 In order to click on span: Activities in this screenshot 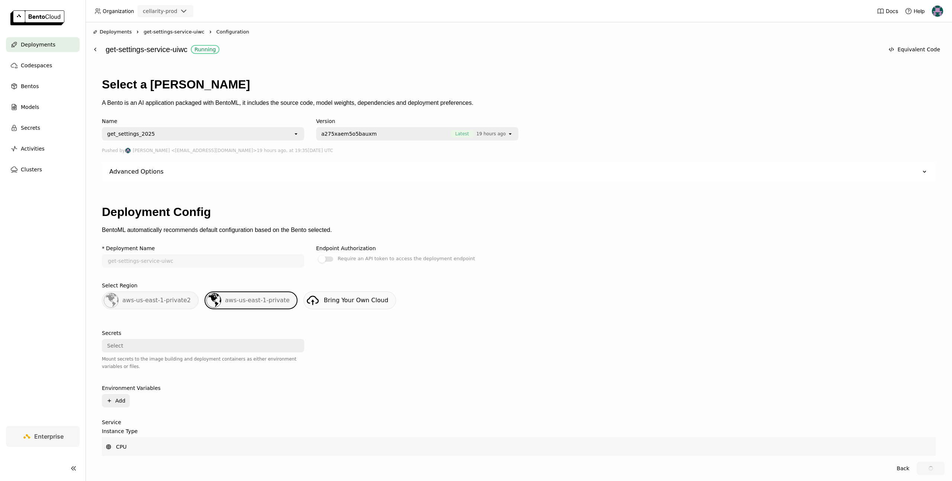, I will do `click(33, 149)`.